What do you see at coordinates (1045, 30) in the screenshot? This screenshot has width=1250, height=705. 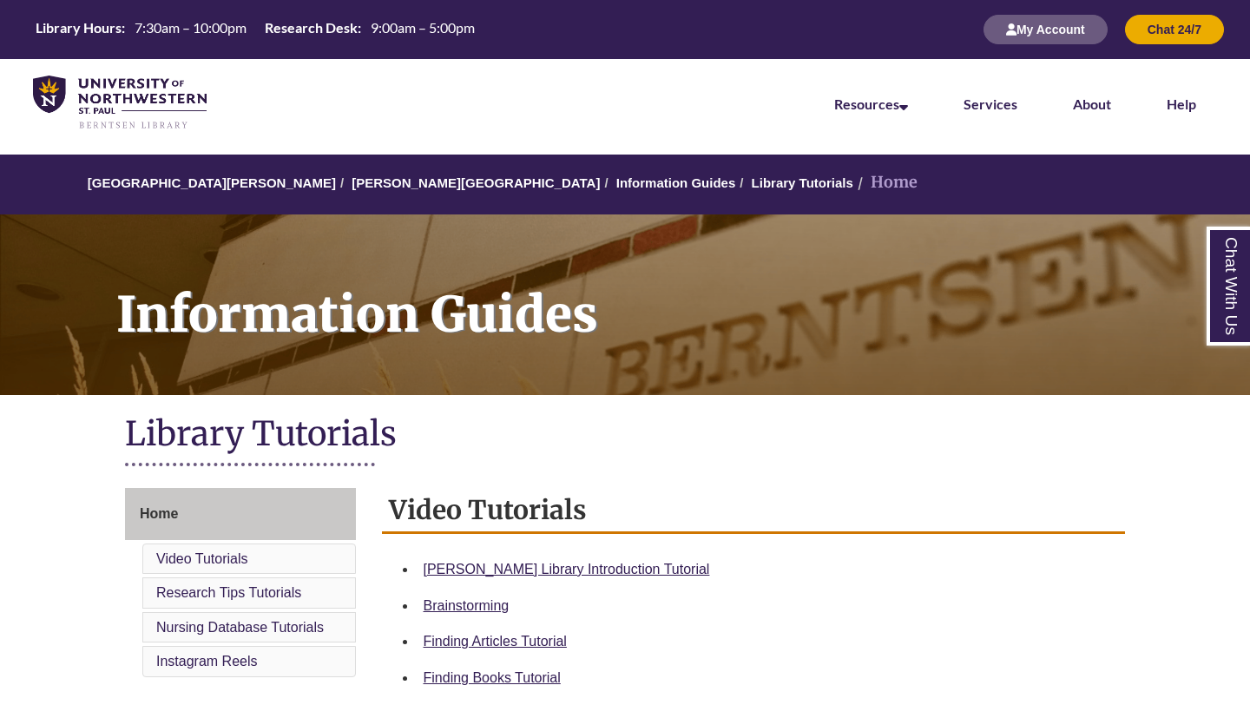 I see `button: My Account` at bounding box center [1045, 30].